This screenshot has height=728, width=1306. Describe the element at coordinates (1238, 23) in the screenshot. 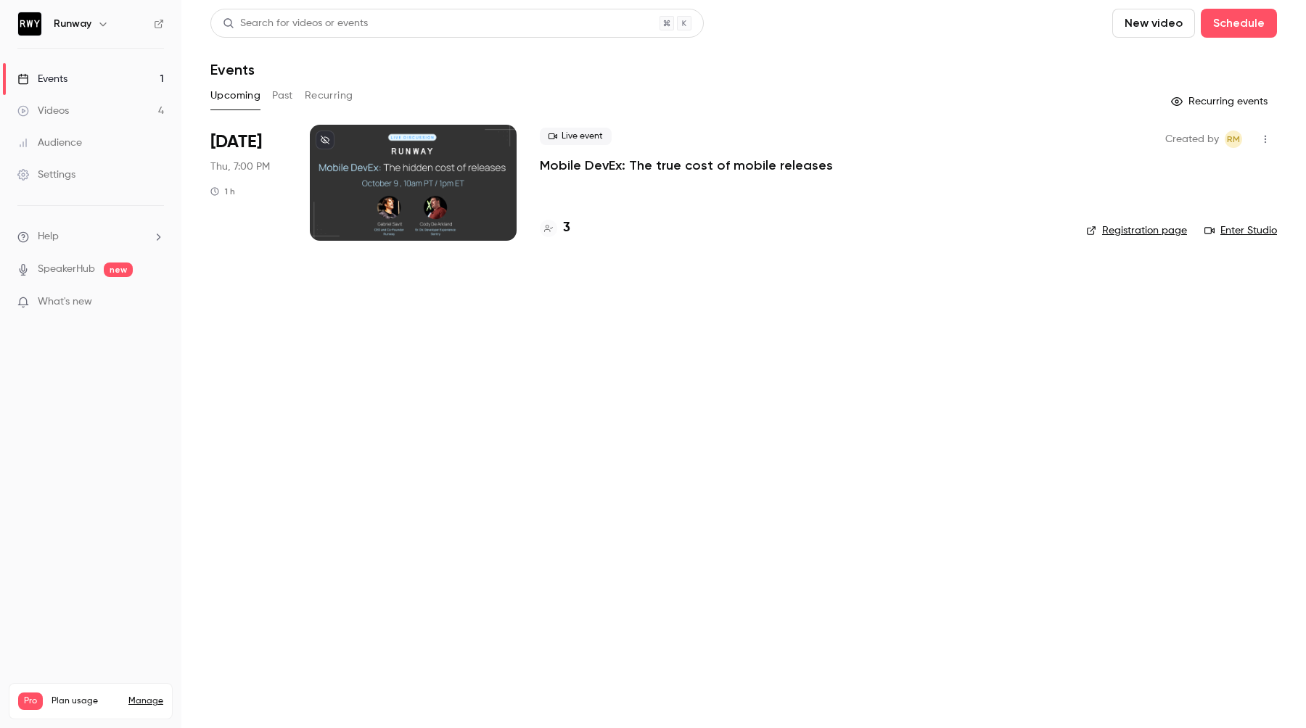

I see `button: Schedule` at that location.